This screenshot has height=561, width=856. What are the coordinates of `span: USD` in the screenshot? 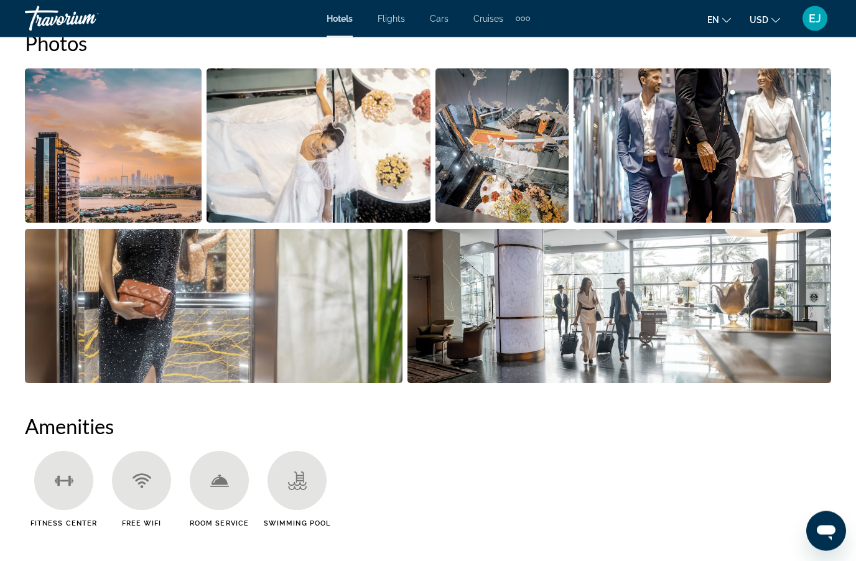 It's located at (759, 20).